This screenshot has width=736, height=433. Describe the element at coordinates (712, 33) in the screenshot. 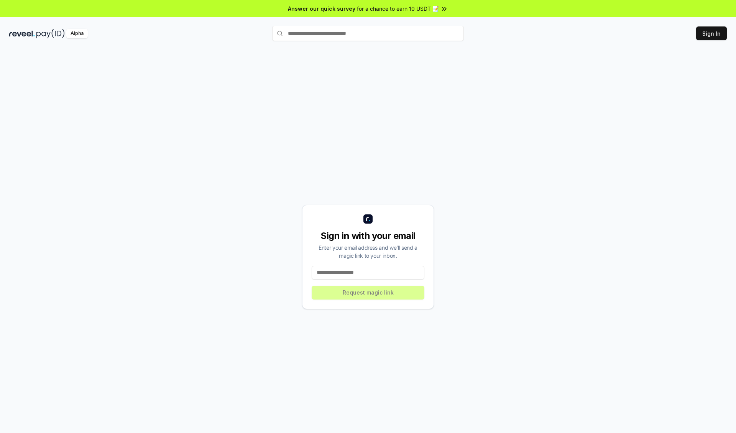

I see `button: Sign In` at that location.